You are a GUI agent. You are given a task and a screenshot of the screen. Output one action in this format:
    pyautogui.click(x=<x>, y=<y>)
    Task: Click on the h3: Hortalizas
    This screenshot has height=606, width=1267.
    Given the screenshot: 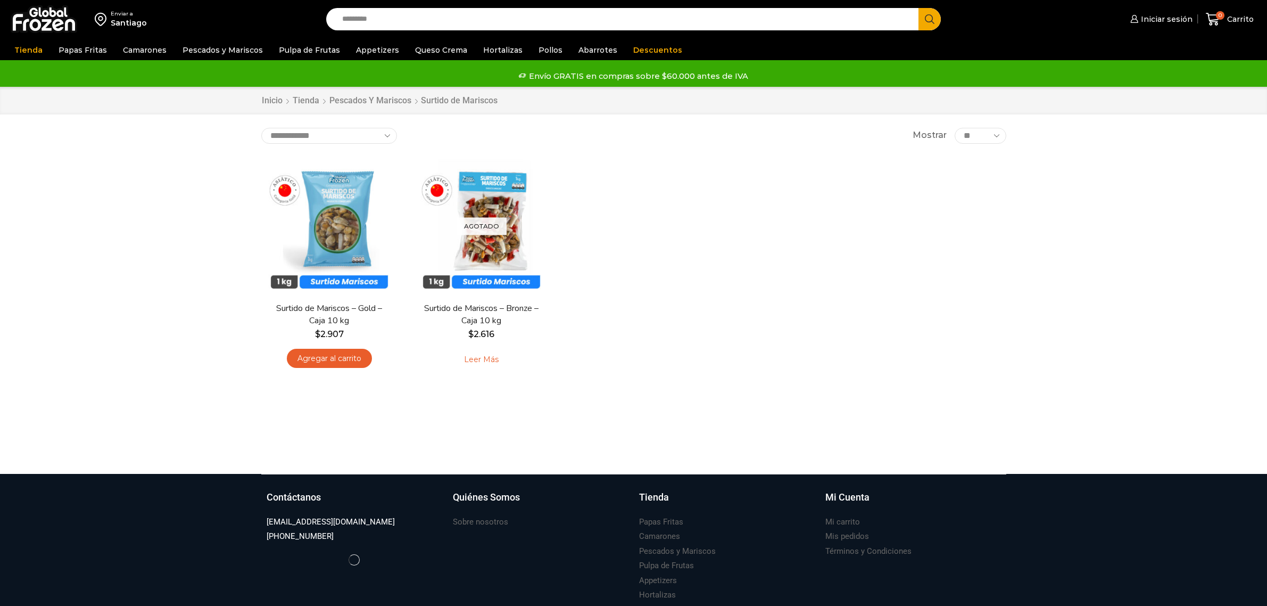 What is the action you would take?
    pyautogui.click(x=657, y=594)
    